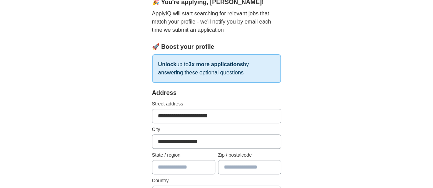  What do you see at coordinates (217, 69) in the screenshot?
I see `p: up to by answering these optional questions` at bounding box center [217, 69].